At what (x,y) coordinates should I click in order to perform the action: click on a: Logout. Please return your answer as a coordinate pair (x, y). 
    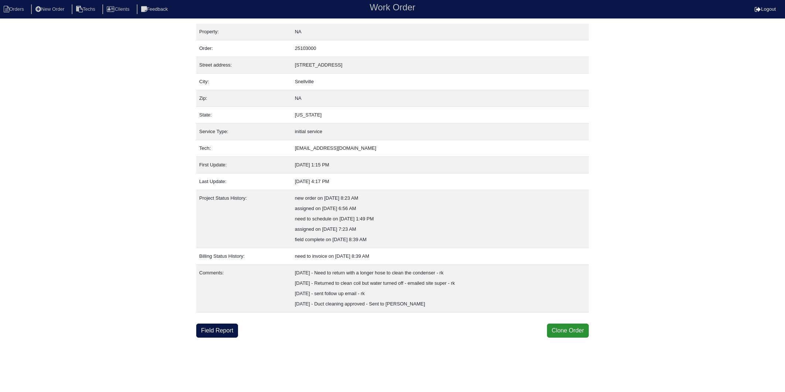
    Looking at the image, I should click on (765, 9).